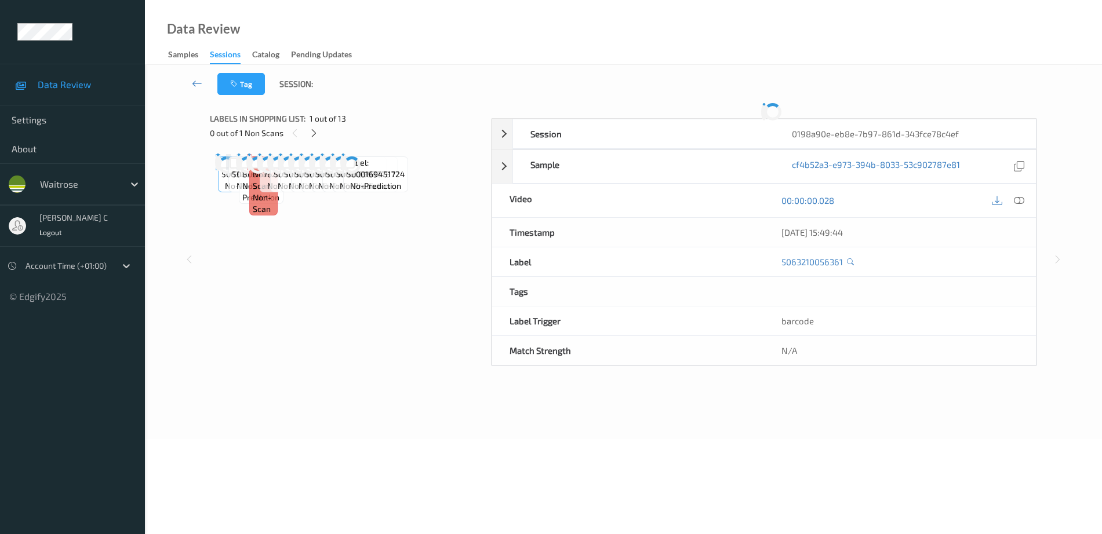  I want to click on div: barcode, so click(900, 321).